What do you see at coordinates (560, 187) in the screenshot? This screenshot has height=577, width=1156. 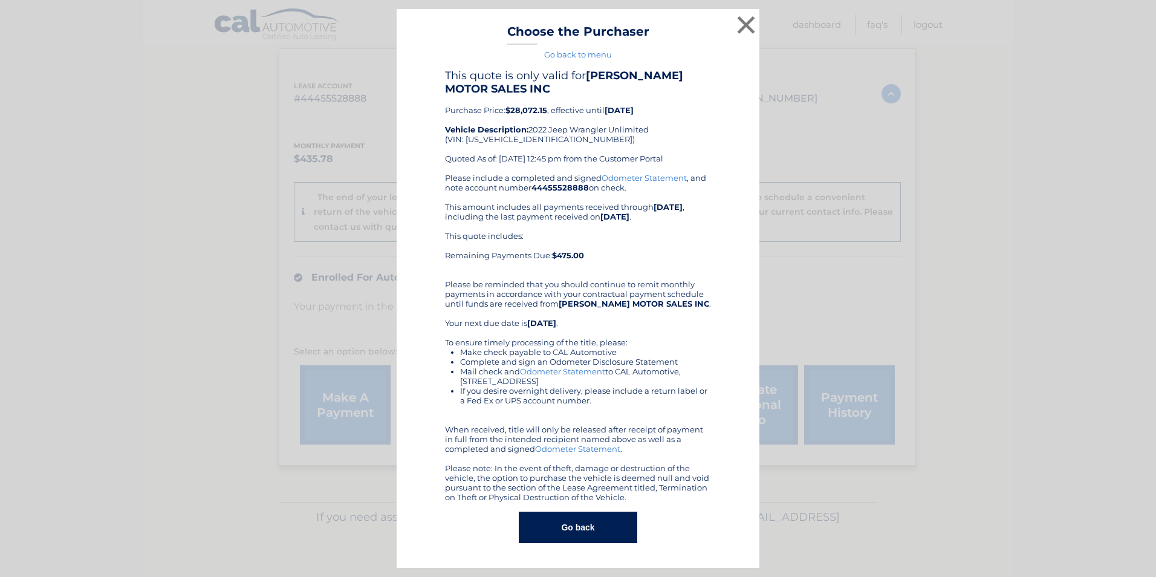 I see `b: 44455528888` at bounding box center [560, 187].